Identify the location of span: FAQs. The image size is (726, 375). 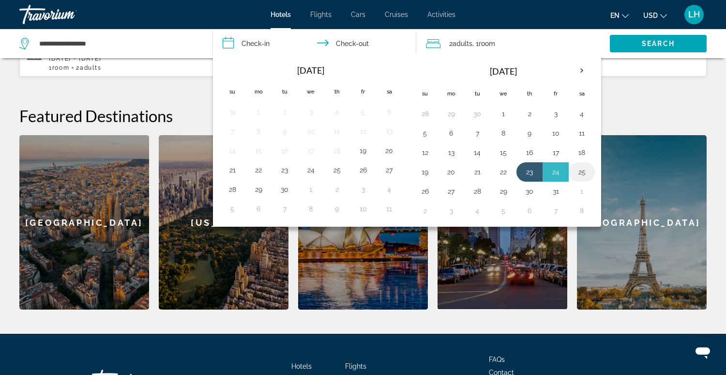
(497, 359).